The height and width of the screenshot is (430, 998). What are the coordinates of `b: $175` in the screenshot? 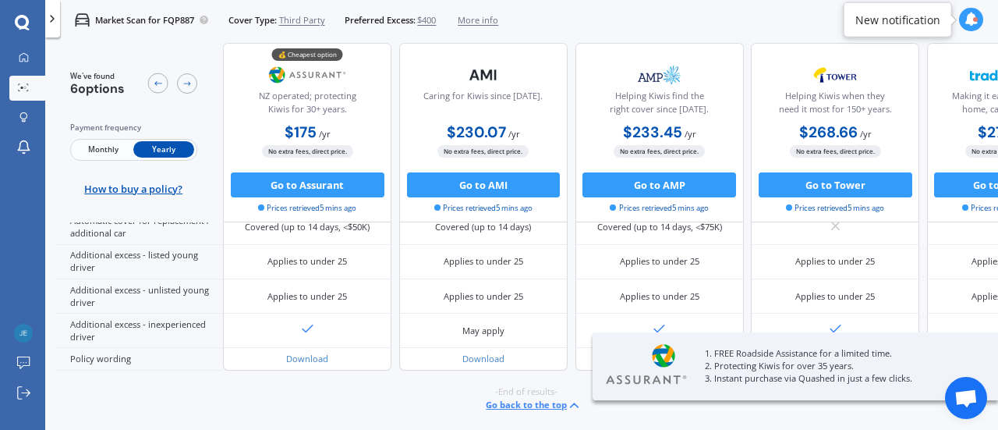 It's located at (300, 132).